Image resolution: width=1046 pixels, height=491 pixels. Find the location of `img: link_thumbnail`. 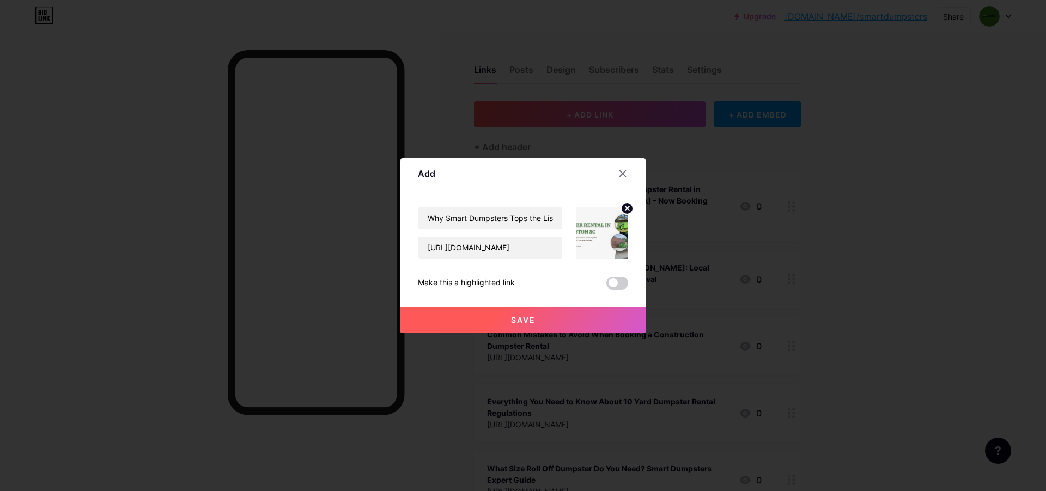

img: link_thumbnail is located at coordinates (602, 233).